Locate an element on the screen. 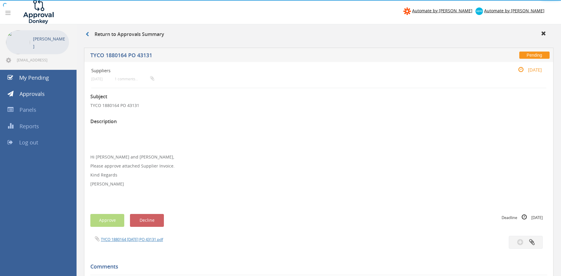 The image size is (561, 276). h4: Suppliers is located at coordinates (281, 71).